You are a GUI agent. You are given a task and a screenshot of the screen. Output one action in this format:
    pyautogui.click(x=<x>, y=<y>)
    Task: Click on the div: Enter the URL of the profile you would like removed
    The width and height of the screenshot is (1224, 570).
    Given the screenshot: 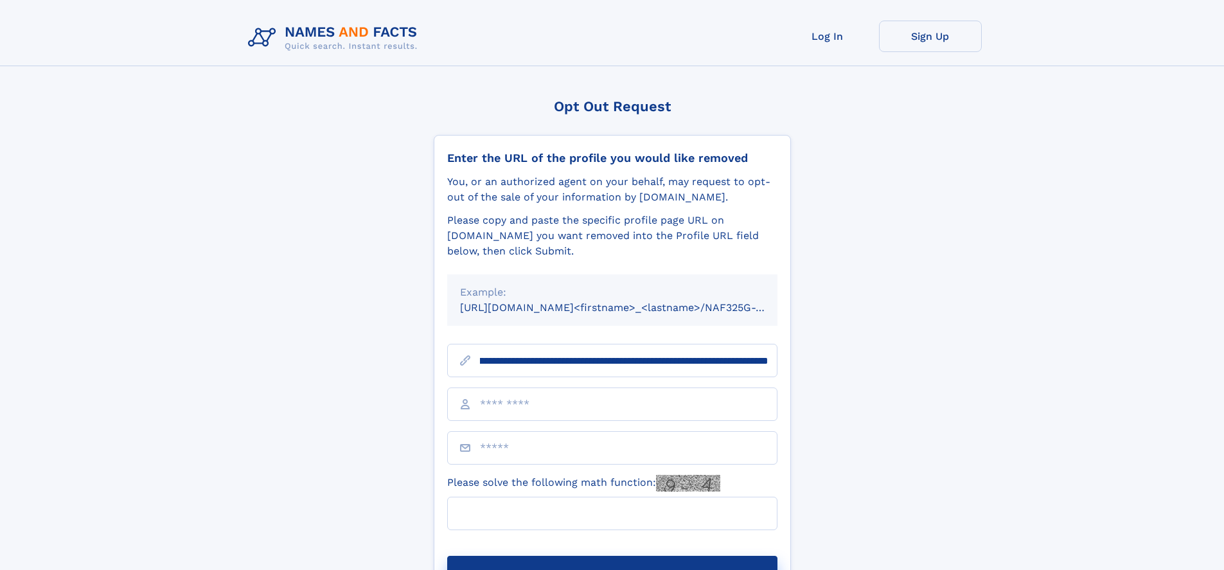 What is the action you would take?
    pyautogui.click(x=612, y=158)
    